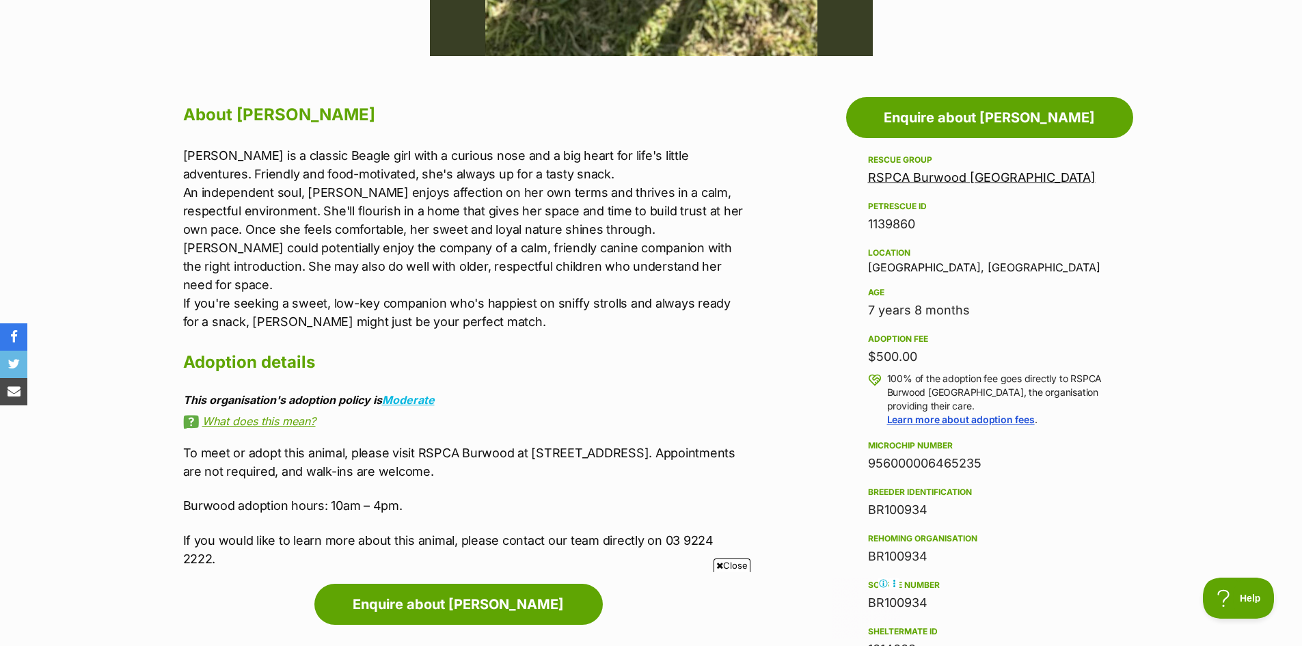 This screenshot has width=1302, height=646. What do you see at coordinates (466, 550) in the screenshot?
I see `p: If you would like to learn more about this animal, please contact our team directly on 03 9224 2222.` at bounding box center [466, 550].